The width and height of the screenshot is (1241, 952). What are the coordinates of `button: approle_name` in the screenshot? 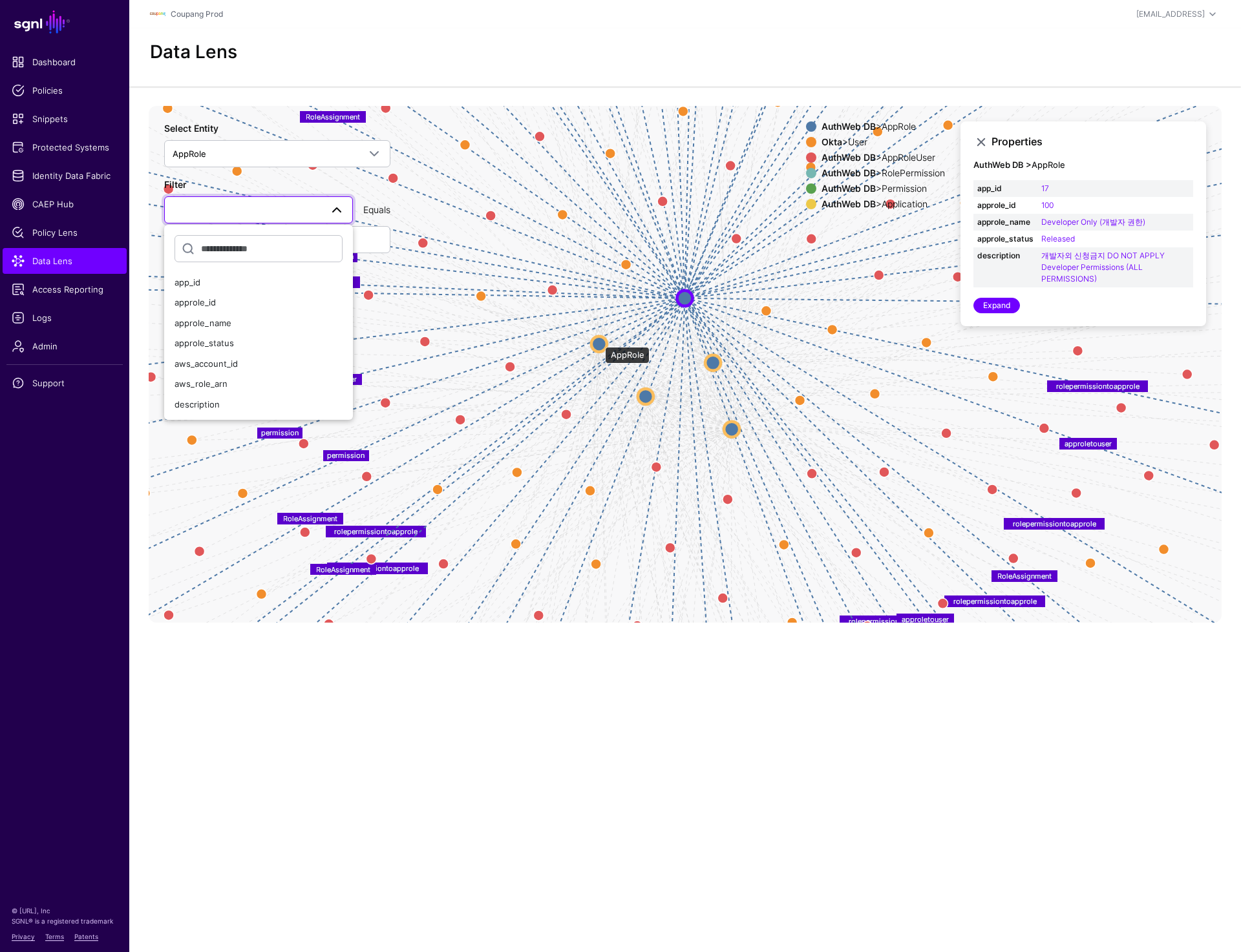 It's located at (258, 324).